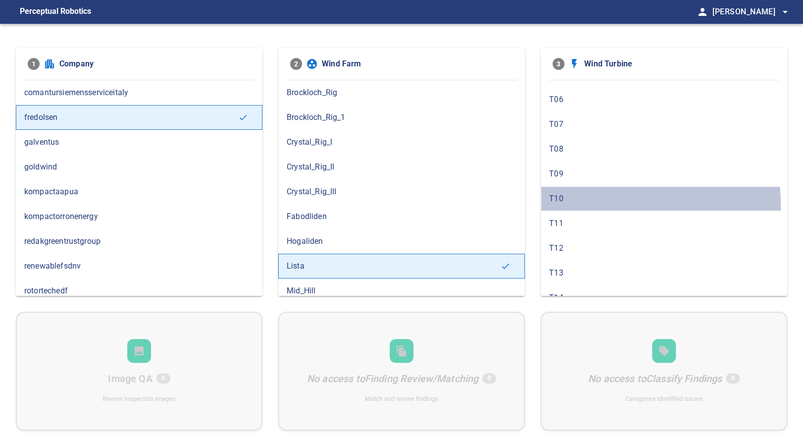 The image size is (803, 447). I want to click on span: T08, so click(664, 149).